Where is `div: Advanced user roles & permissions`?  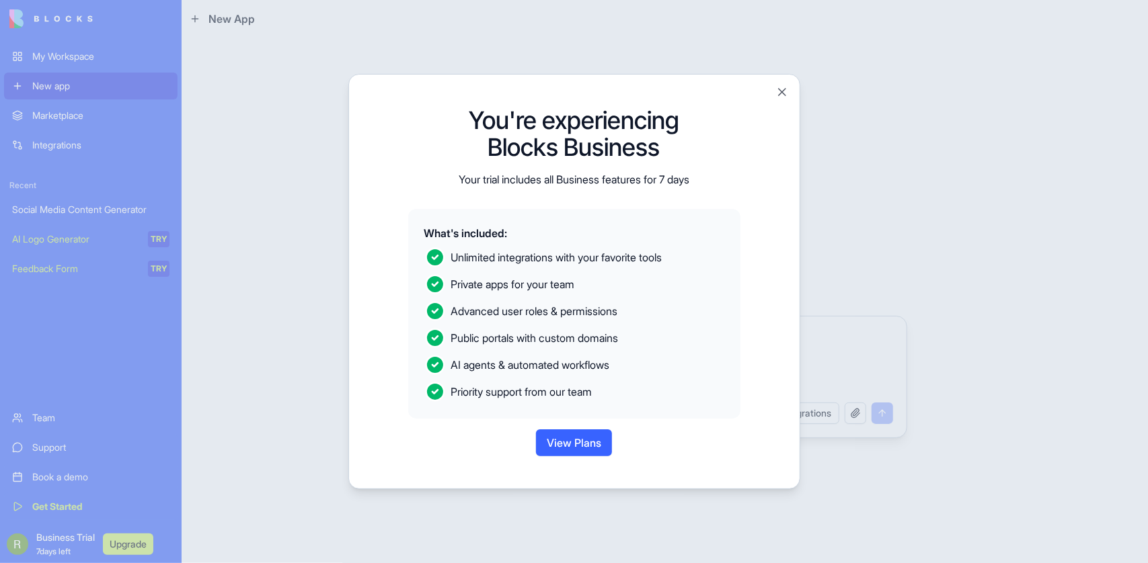 div: Advanced user roles & permissions is located at coordinates (535, 310).